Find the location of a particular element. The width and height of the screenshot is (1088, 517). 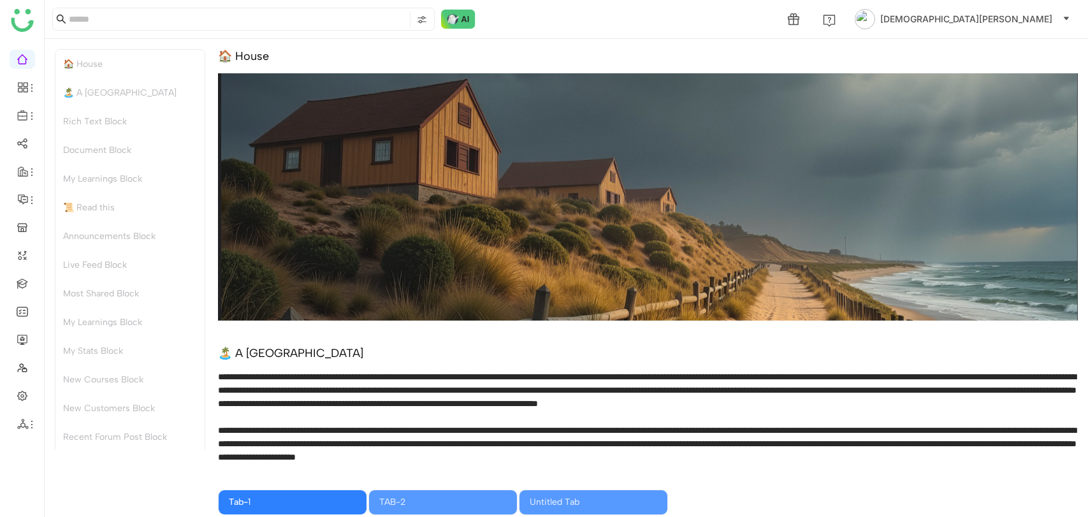

div: My Stats Block is located at coordinates (130, 350).